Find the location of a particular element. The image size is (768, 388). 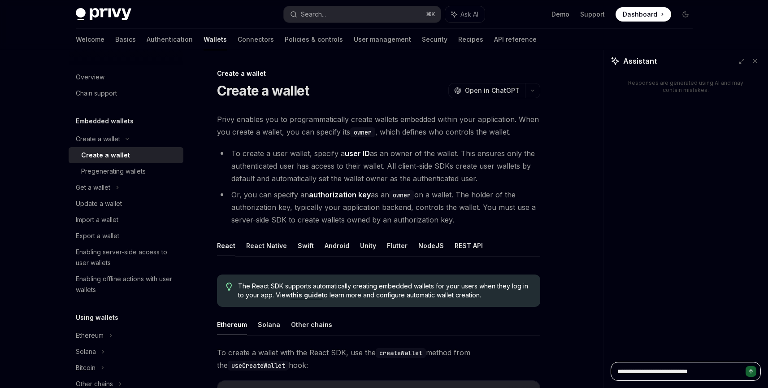

button: NodeJS is located at coordinates (431, 245).